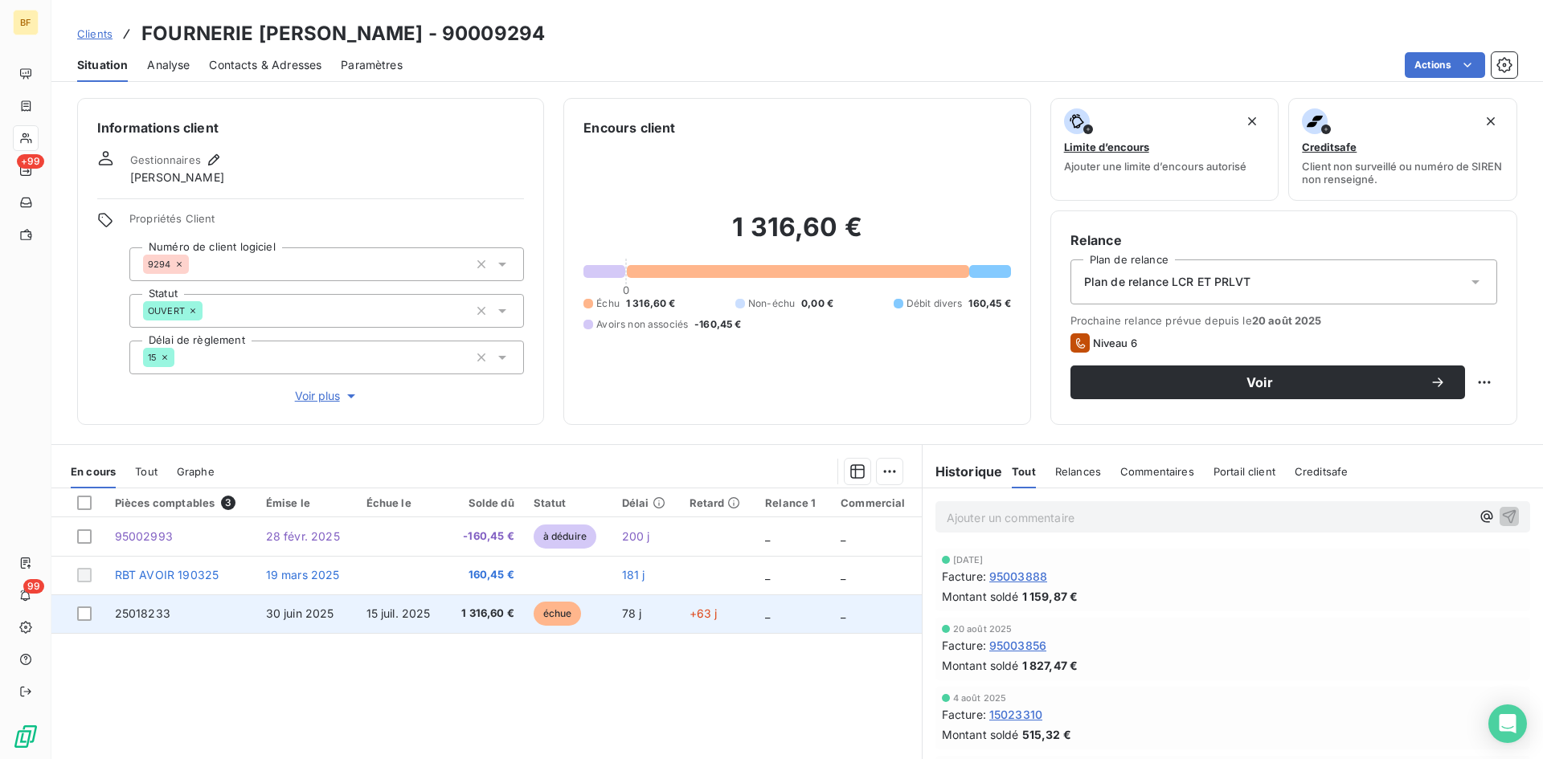  What do you see at coordinates (159, 264) in the screenshot?
I see `span: 9294` at bounding box center [159, 264].